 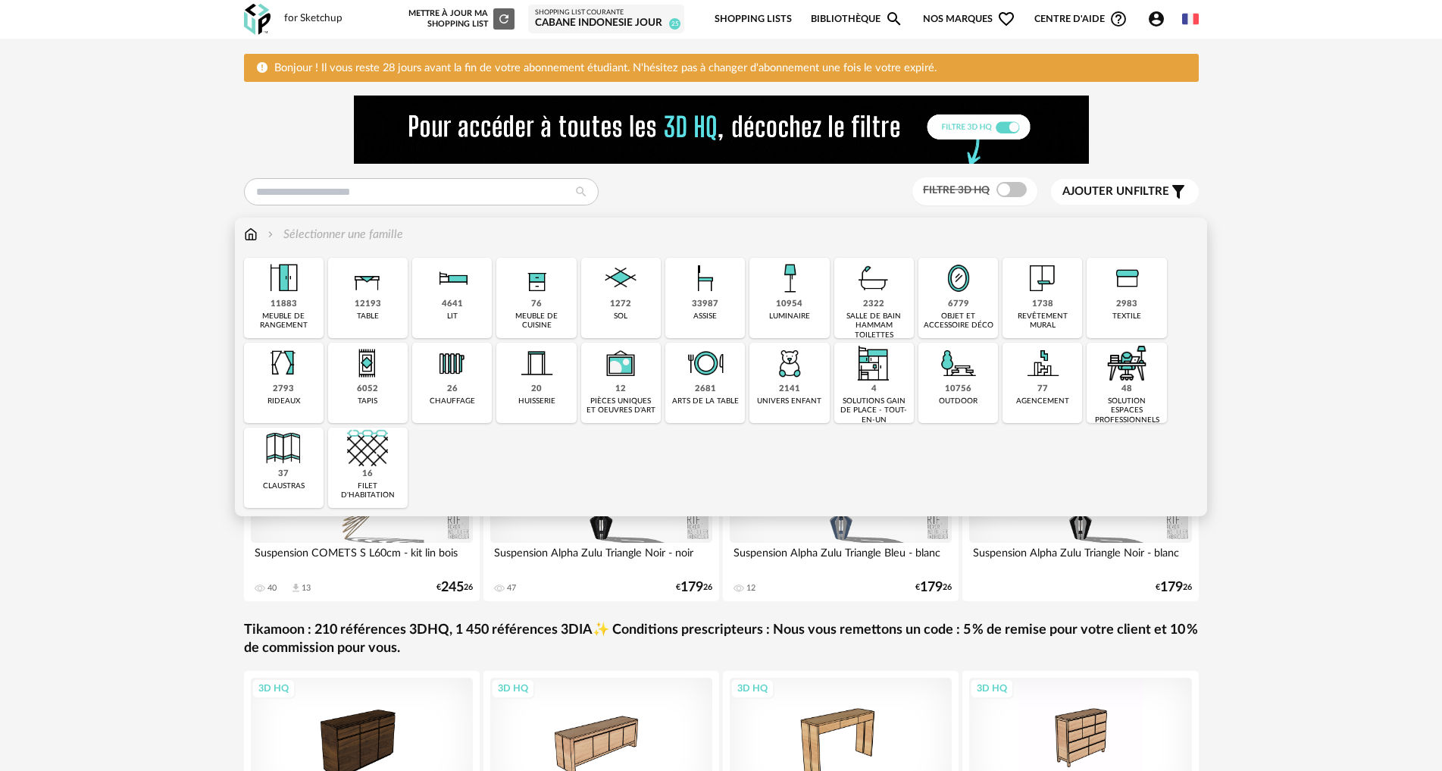 What do you see at coordinates (367, 401) in the screenshot?
I see `div: tapis` at bounding box center [367, 401].